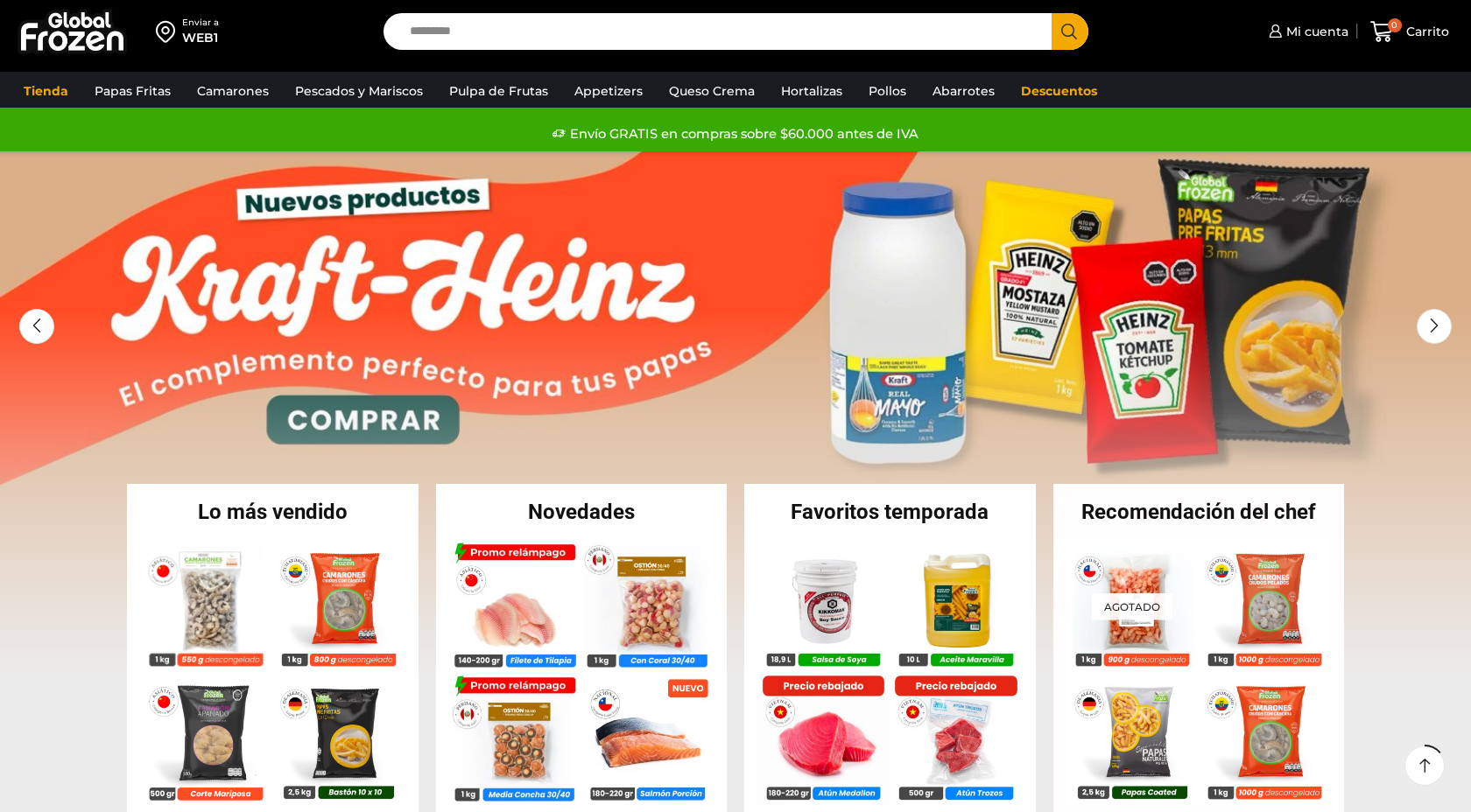  What do you see at coordinates (233, 91) in the screenshot?
I see `a: Camarones` at bounding box center [233, 91].